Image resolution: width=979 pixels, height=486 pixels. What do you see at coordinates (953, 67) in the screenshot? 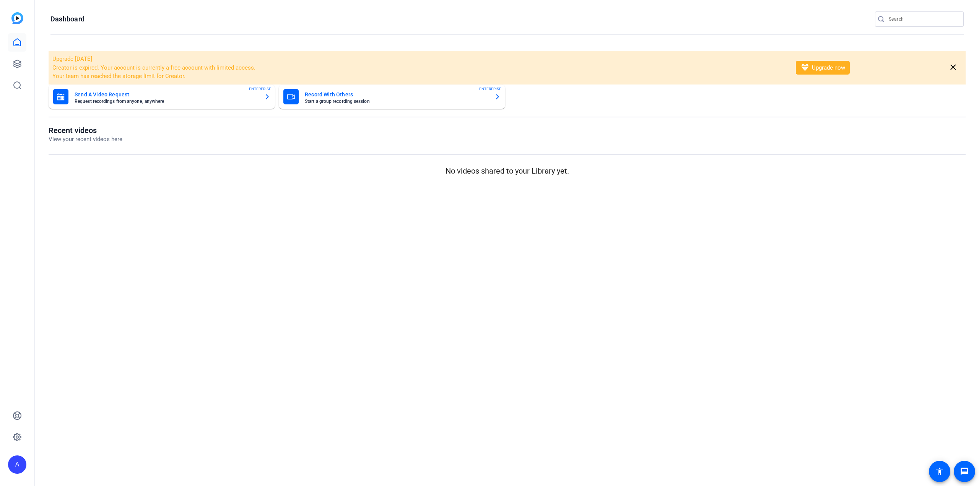
I see `mat-icon: close` at bounding box center [953, 67].